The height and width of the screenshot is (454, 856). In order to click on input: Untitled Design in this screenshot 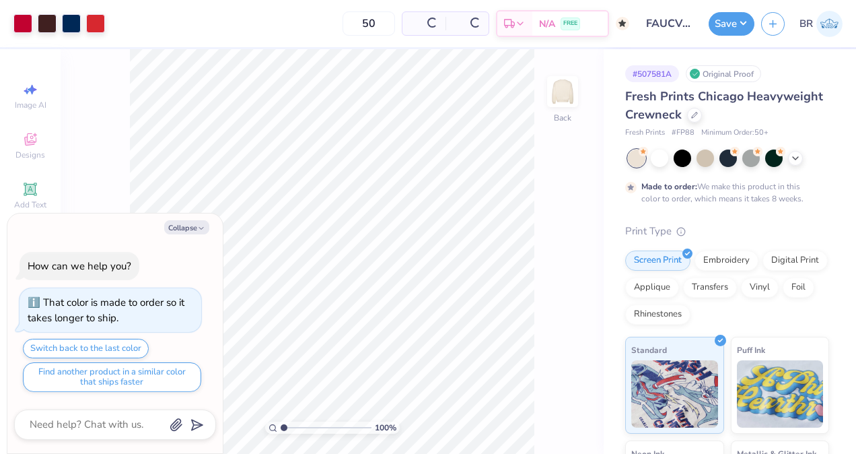, I will do `click(669, 24)`.